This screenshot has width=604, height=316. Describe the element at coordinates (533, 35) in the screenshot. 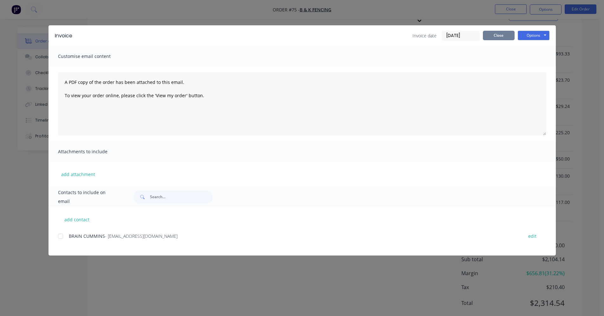

I see `button: Options` at that location.